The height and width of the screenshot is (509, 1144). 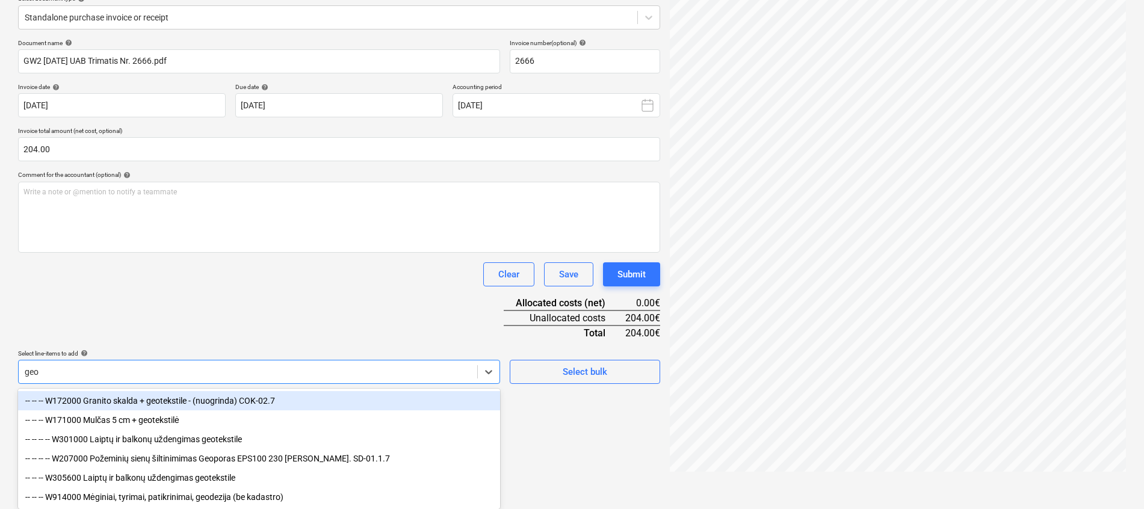 What do you see at coordinates (556, 88) in the screenshot?
I see `p: Accounting period` at bounding box center [556, 88].